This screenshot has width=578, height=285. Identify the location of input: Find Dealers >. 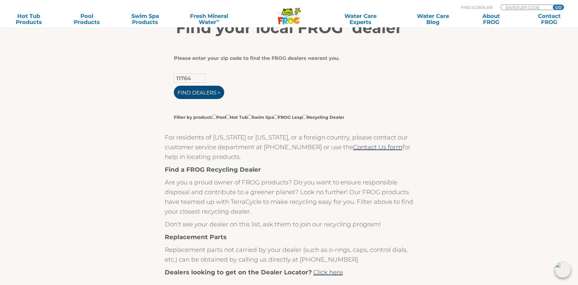
(199, 92).